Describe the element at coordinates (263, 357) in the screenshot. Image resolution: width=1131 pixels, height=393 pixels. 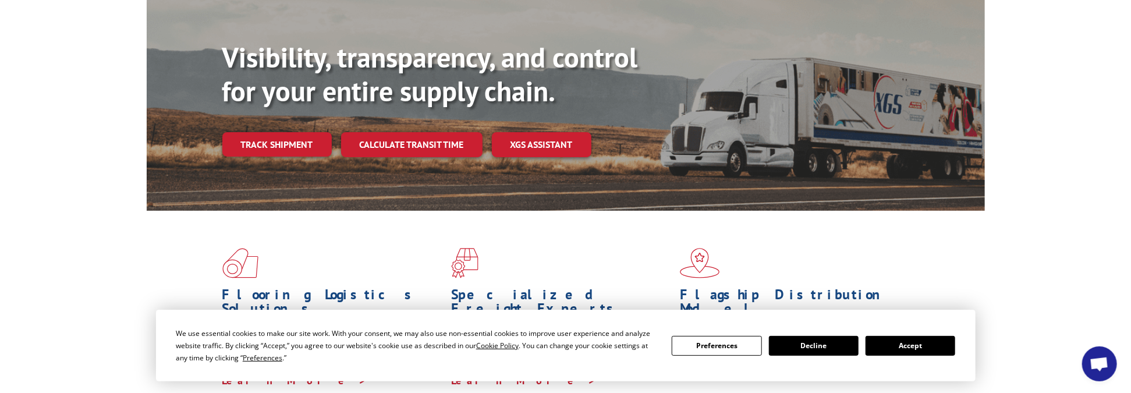
I see `span: Preferences` at that location.